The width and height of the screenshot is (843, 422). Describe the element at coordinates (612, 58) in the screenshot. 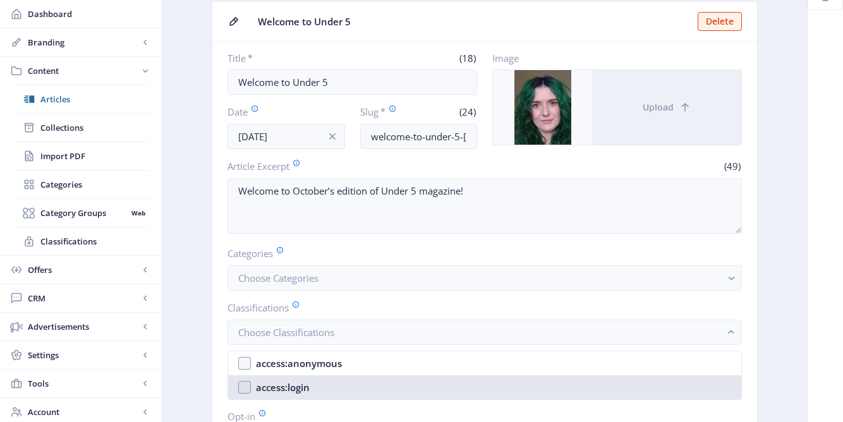

I see `label: Image` at that location.